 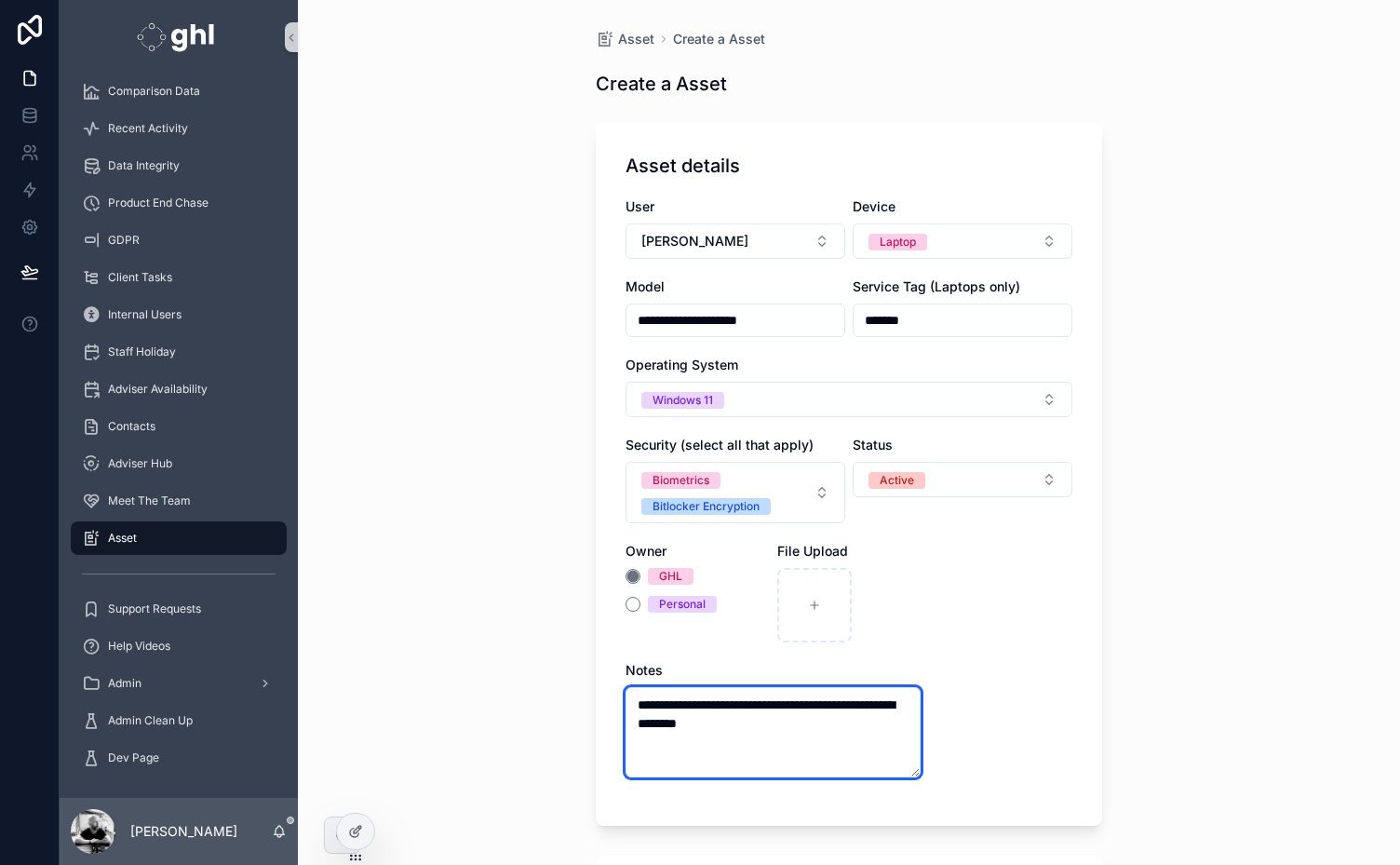 What do you see at coordinates (896, 481) in the screenshot?
I see `div: Active` at bounding box center [896, 481].